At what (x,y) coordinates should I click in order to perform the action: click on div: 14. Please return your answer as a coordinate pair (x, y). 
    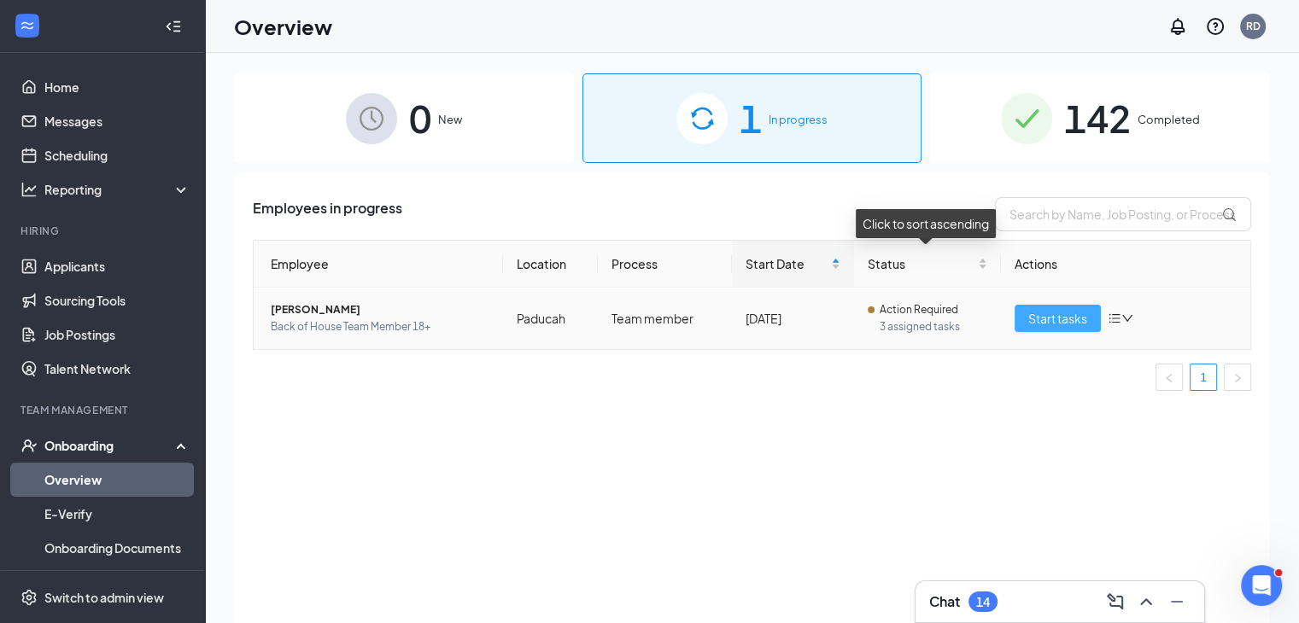
    Looking at the image, I should click on (983, 602).